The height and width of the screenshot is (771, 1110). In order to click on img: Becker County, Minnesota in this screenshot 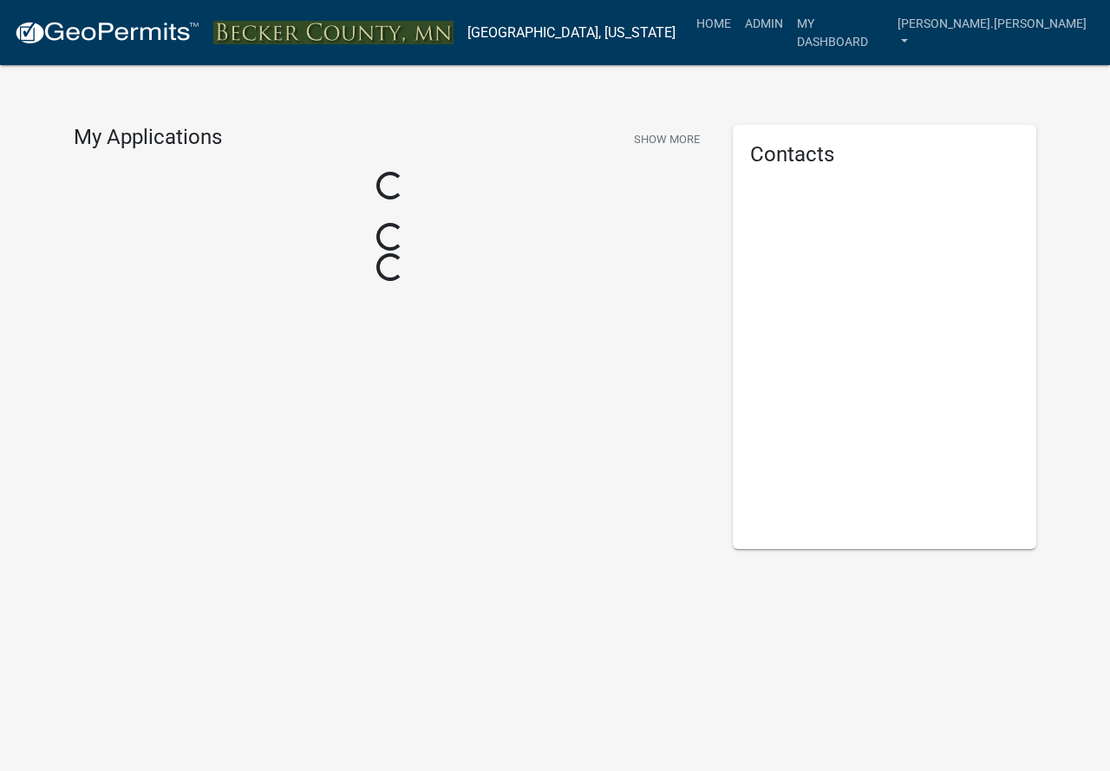, I will do `click(333, 32)`.